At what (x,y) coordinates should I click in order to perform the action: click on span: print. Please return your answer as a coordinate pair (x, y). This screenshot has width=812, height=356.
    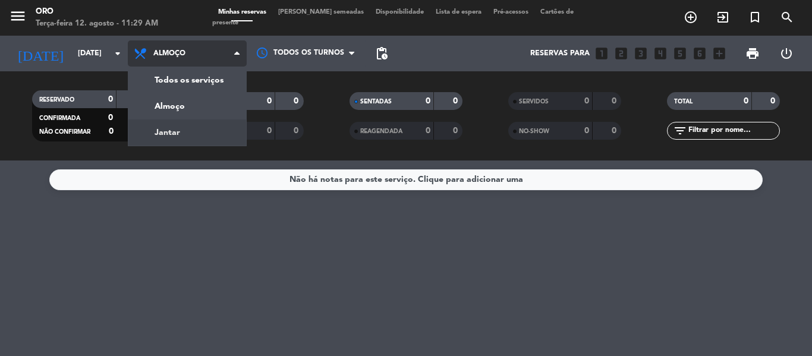
    Looking at the image, I should click on (752, 53).